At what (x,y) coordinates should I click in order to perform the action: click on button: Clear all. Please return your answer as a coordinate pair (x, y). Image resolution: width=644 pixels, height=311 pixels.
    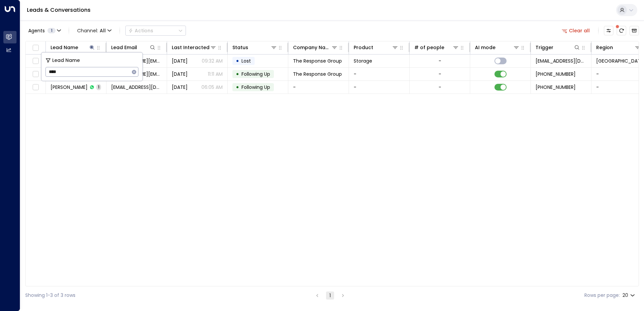
    Looking at the image, I should click on (576, 31).